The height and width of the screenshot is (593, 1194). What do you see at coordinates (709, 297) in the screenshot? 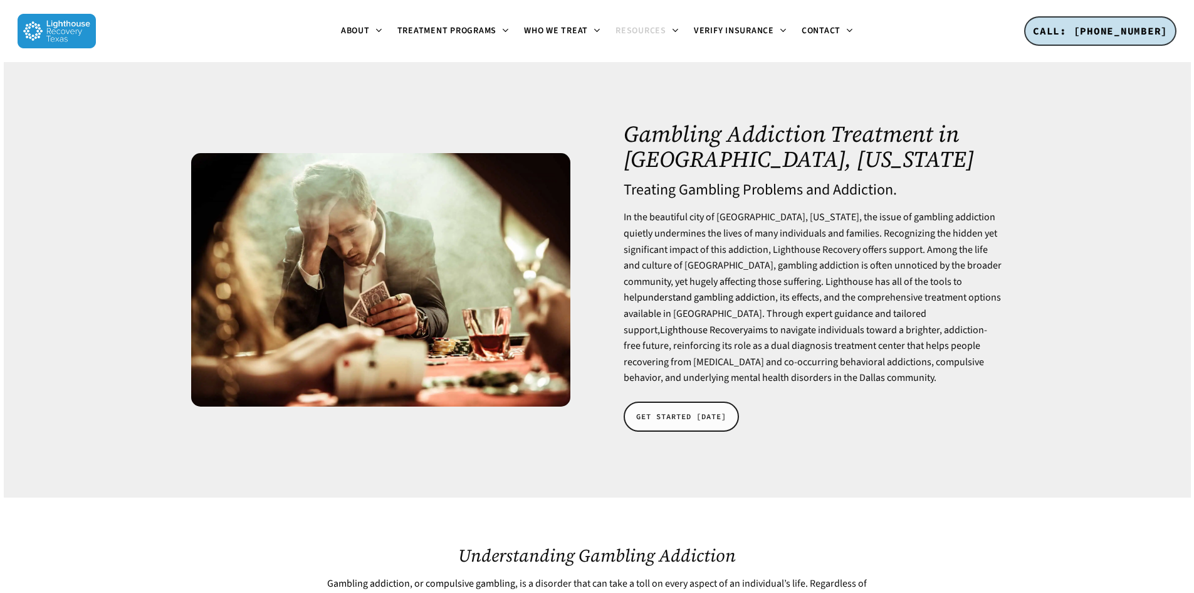
I see `span: understand gambling addiction` at bounding box center [709, 297].